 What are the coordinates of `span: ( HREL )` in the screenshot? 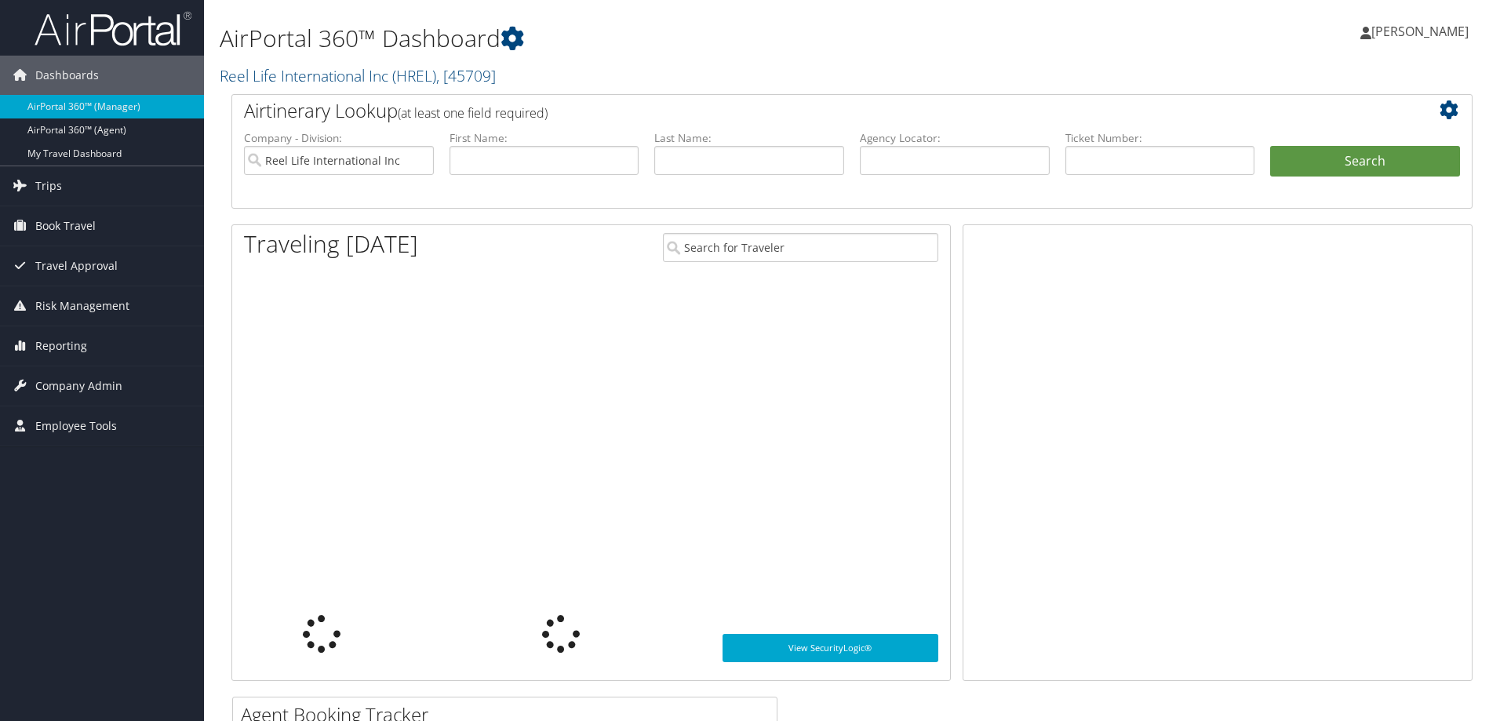 It's located at (414, 75).